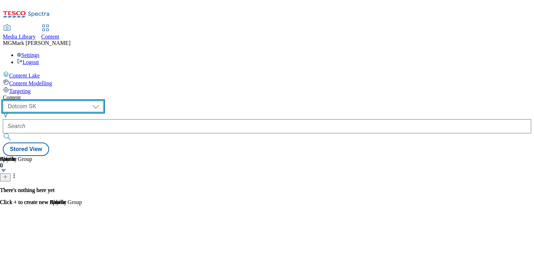 This screenshot has height=261, width=534. I want to click on input: Search, so click(267, 126).